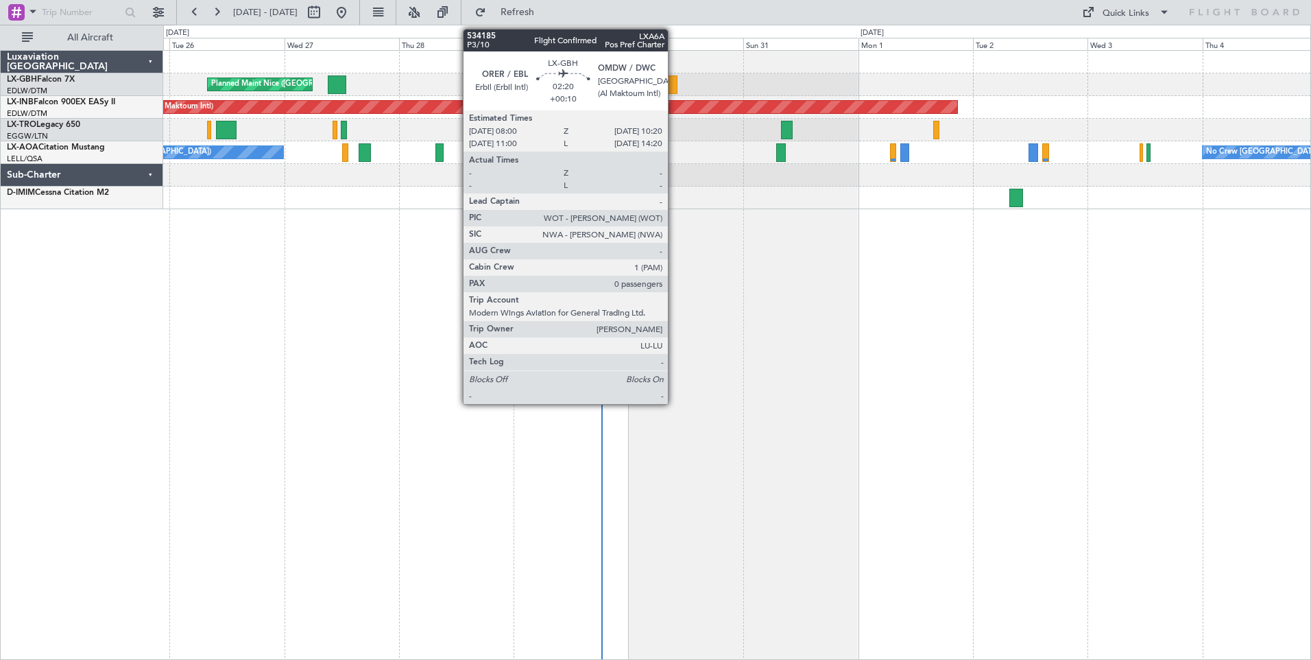 The image size is (1311, 660). What do you see at coordinates (23, 147) in the screenshot?
I see `span: LX-AOA` at bounding box center [23, 147].